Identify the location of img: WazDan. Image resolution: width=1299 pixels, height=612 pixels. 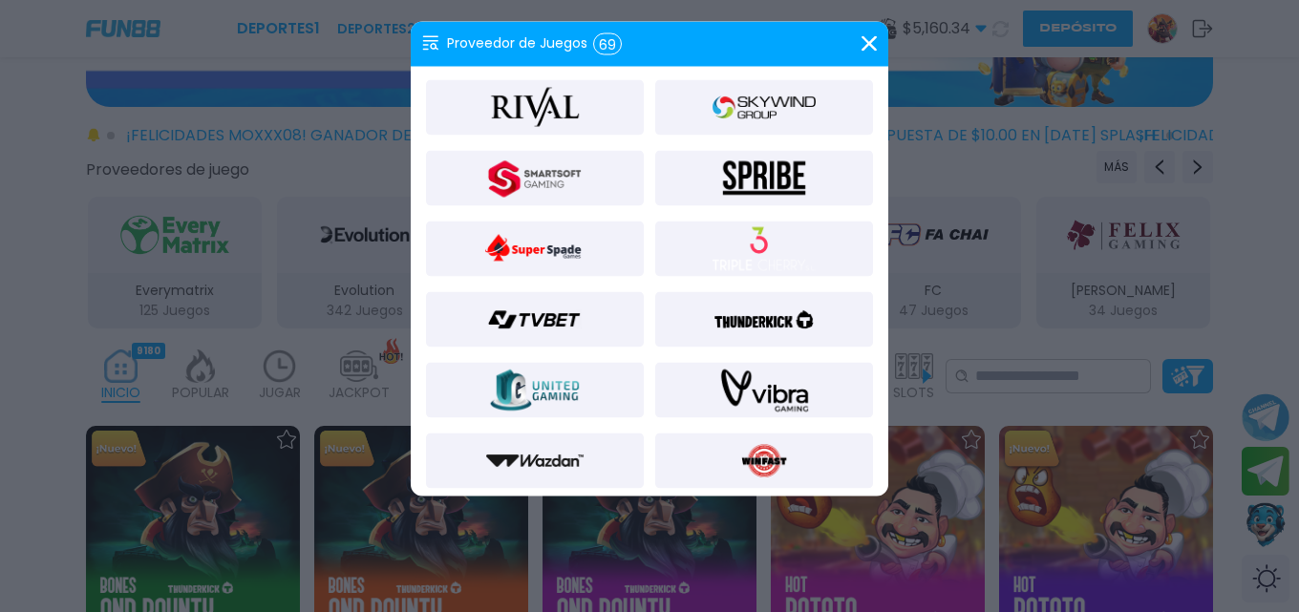
(535, 460).